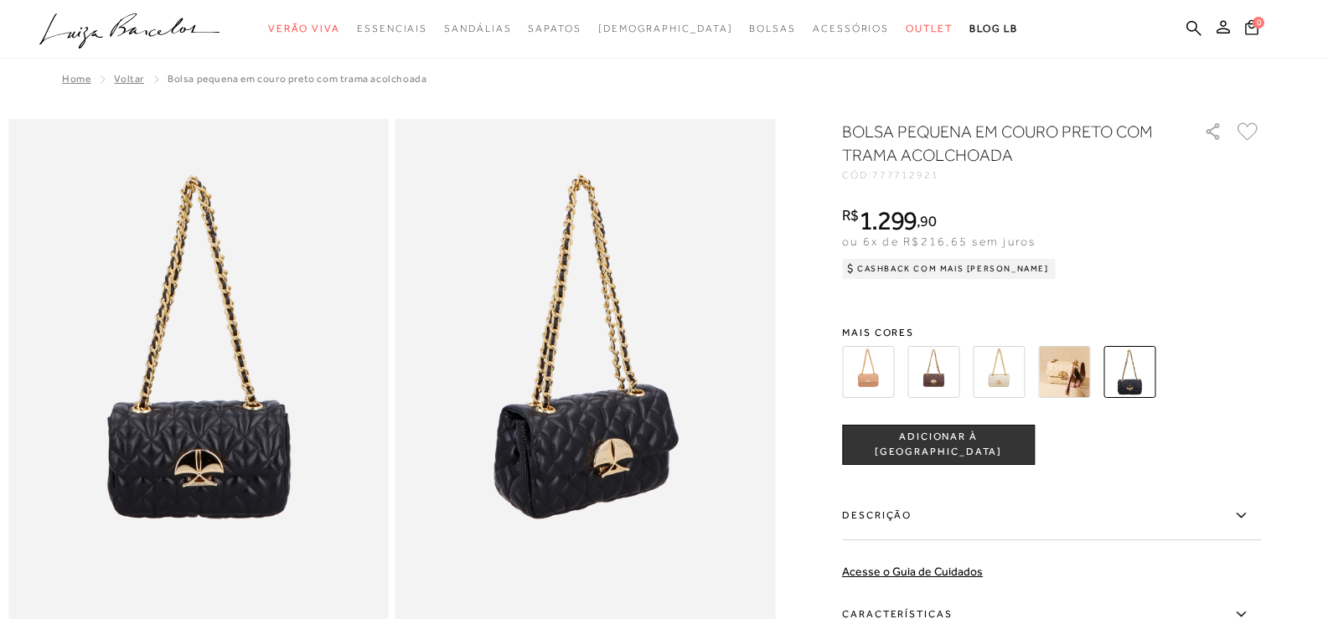  Describe the element at coordinates (939, 241) in the screenshot. I see `span: ou 6x de R$216,65 sem juros` at that location.